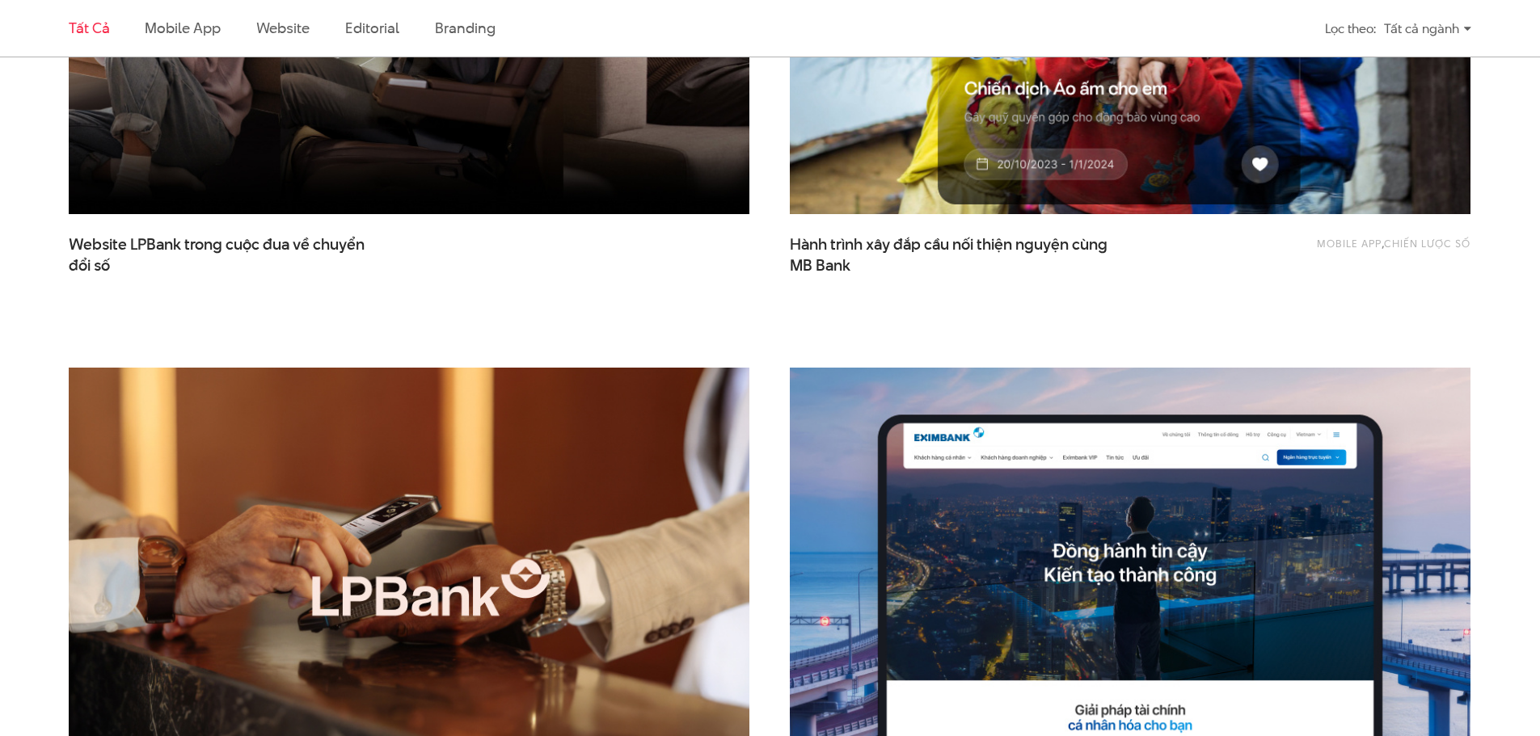 This screenshot has width=1540, height=736. Describe the element at coordinates (951, 255) in the screenshot. I see `span: Hành trình xây đắp cầu nối thiện nguyện cùng` at that location.